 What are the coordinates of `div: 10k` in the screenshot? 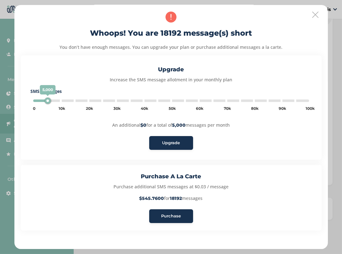 It's located at (62, 109).